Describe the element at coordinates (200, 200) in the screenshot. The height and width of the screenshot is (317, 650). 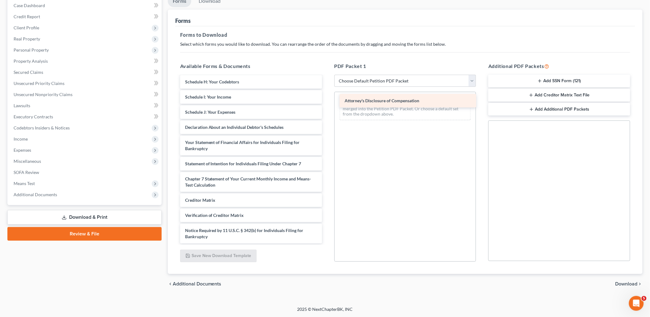
I see `span: Creditor Matrix` at that location.